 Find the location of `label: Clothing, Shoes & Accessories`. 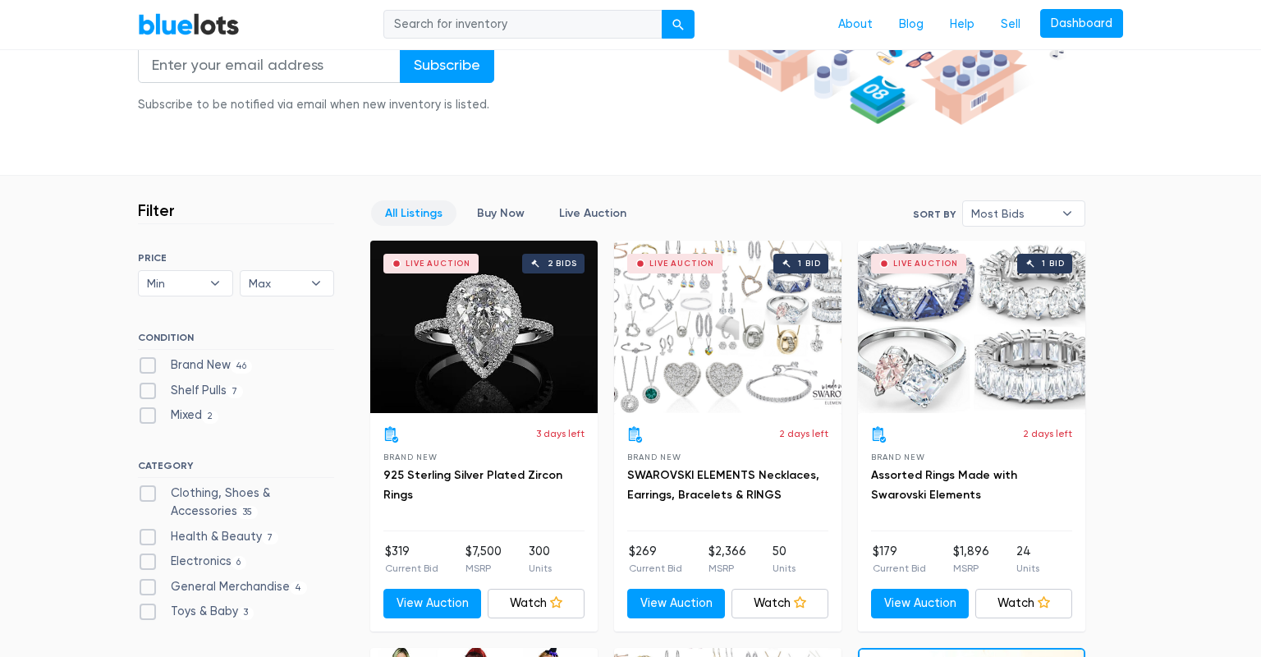

label: Clothing, Shoes & Accessories is located at coordinates (236, 502).